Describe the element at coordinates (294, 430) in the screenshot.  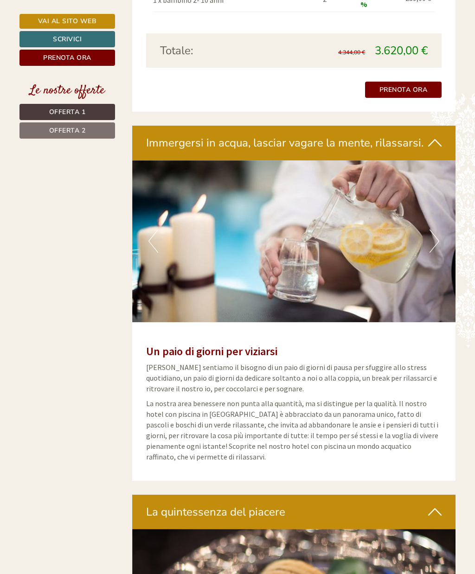
I see `p: La nostra area benessere non punta alla quantità, ma si distingue per la qualità. Il nostro hotel...` at that location.